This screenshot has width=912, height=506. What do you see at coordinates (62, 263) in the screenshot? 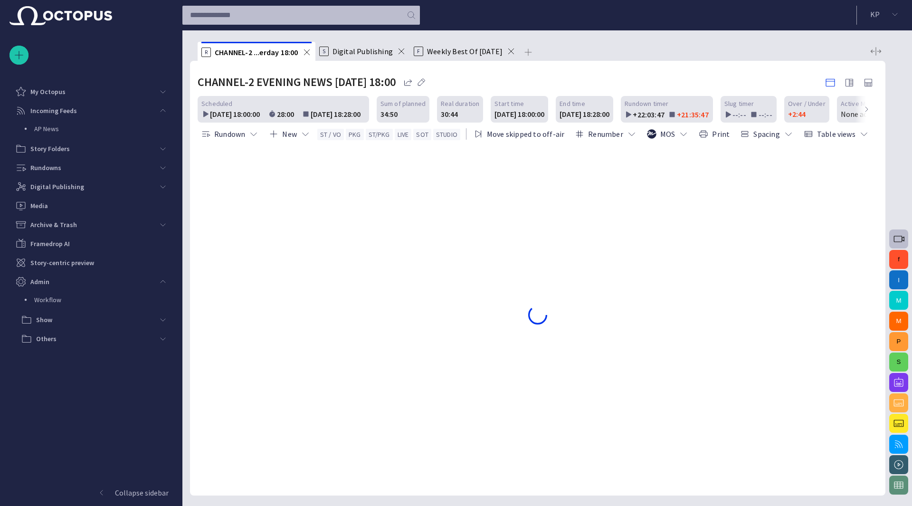
I see `p: Story-centric preview` at bounding box center [62, 263].